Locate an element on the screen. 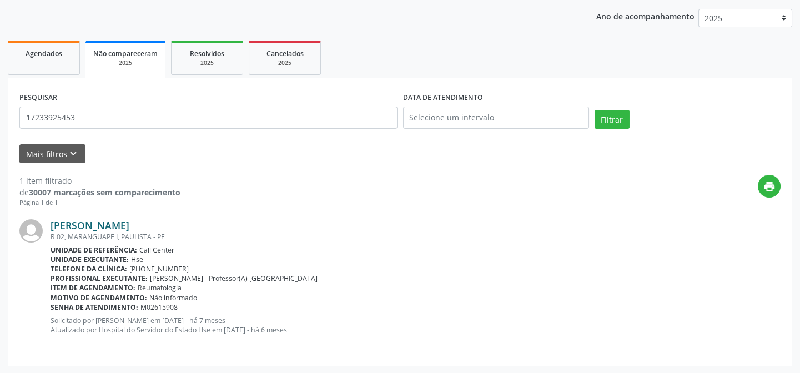 The image size is (800, 373). div: Página 1 de 1 is located at coordinates (100, 203).